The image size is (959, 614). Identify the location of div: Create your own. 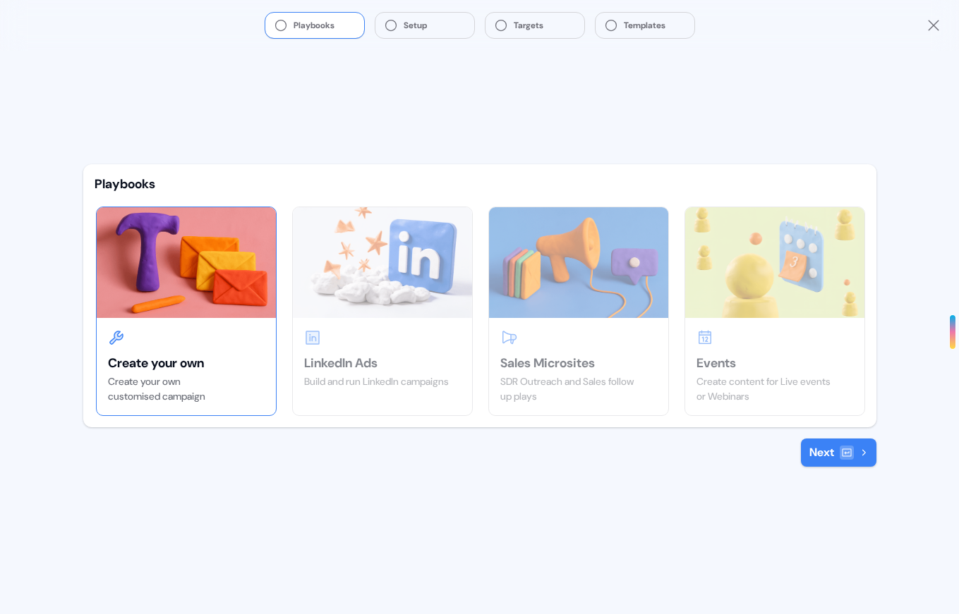
(186, 363).